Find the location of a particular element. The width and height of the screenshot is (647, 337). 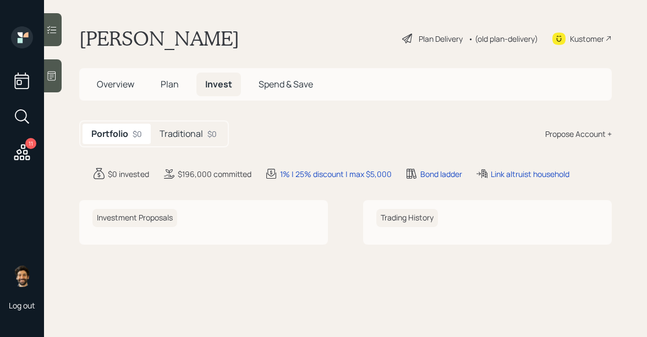

span: Plan is located at coordinates (169, 84).